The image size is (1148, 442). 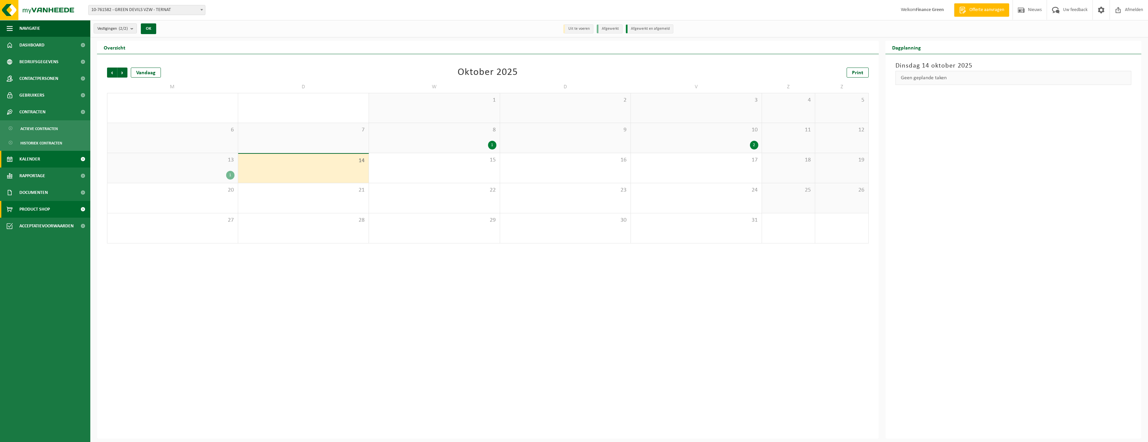 I want to click on span: Documenten, so click(x=33, y=193).